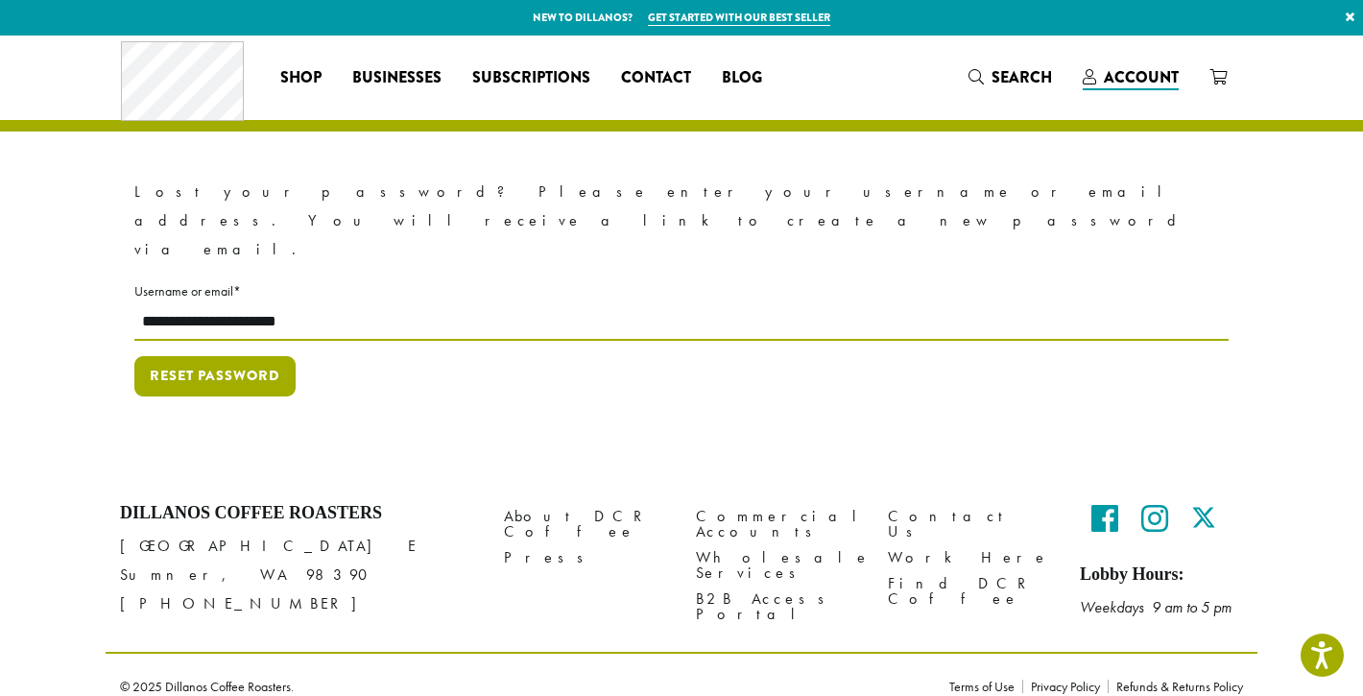 Image resolution: width=1363 pixels, height=696 pixels. I want to click on p: Lost your password? Please enter your username or email address. You will receive a link to creat..., so click(682, 221).